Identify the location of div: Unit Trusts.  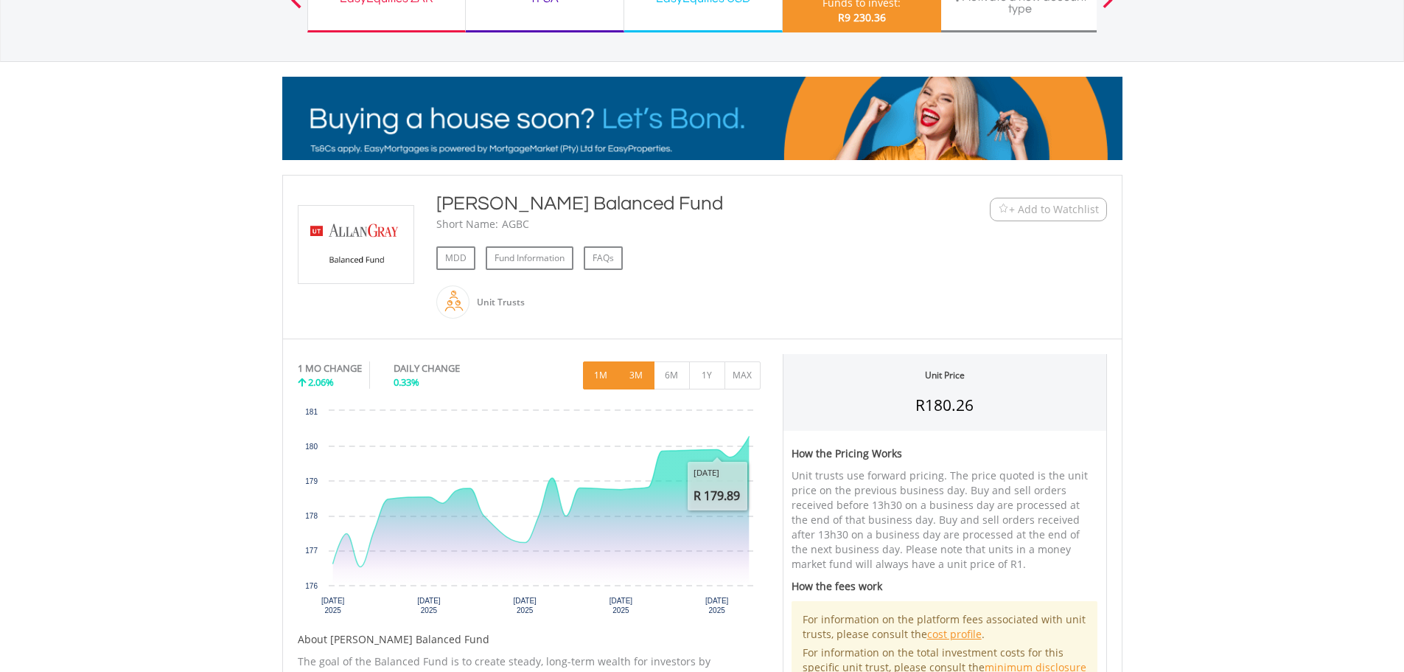
(497, 302).